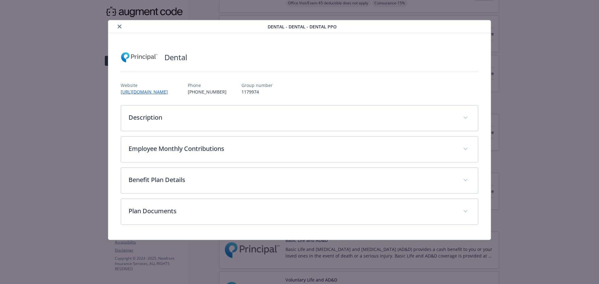  What do you see at coordinates (299, 181) in the screenshot?
I see `div: Benefit Plan Details` at bounding box center [299, 181].